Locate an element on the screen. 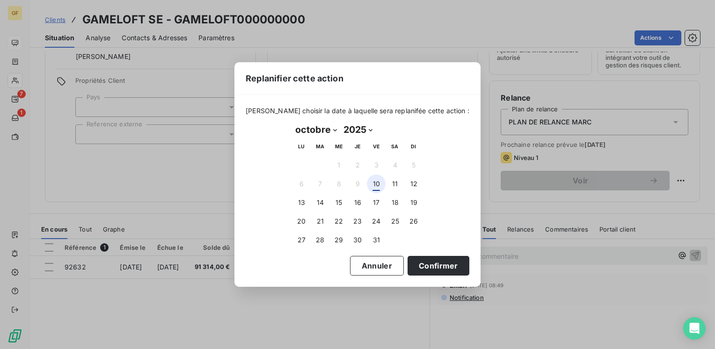 The height and width of the screenshot is (349, 715). button: 15 is located at coordinates (339, 203).